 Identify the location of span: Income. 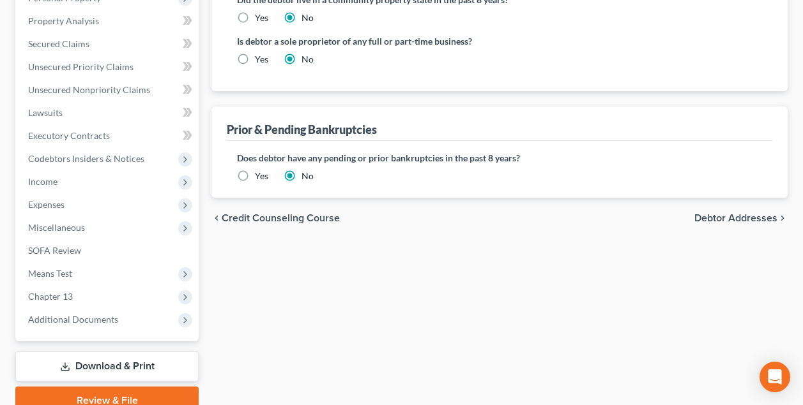
(43, 181).